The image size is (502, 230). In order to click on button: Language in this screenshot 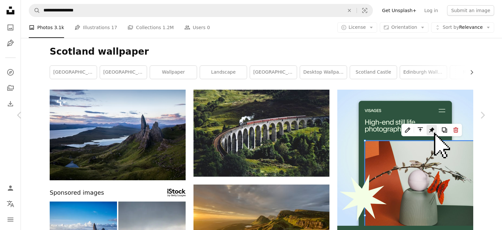, I will do `click(10, 204)`.